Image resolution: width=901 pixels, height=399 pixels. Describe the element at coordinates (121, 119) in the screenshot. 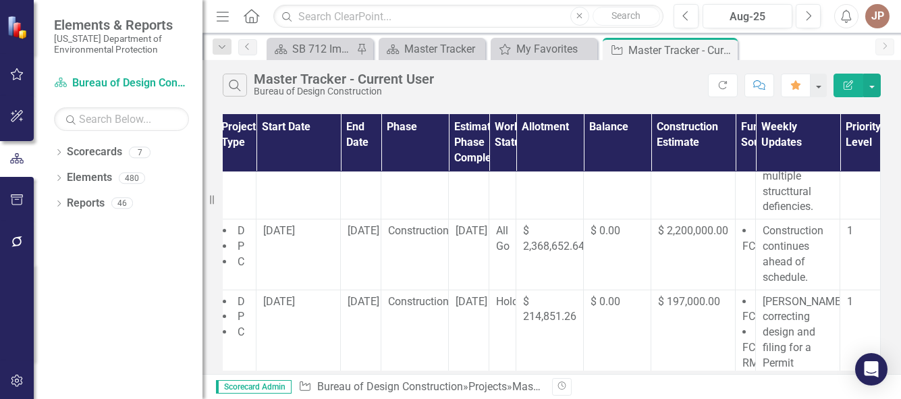

I see `input: Search Below...` at that location.